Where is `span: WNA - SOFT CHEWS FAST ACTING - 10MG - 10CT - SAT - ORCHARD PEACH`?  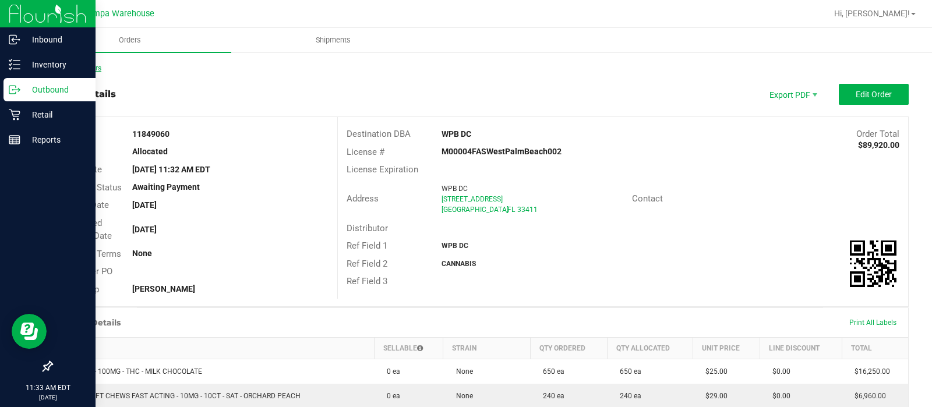
span: WNA - SOFT CHEWS FAST ACTING - 10MG - 10CT - SAT - ORCHARD PEACH is located at coordinates (180, 396).